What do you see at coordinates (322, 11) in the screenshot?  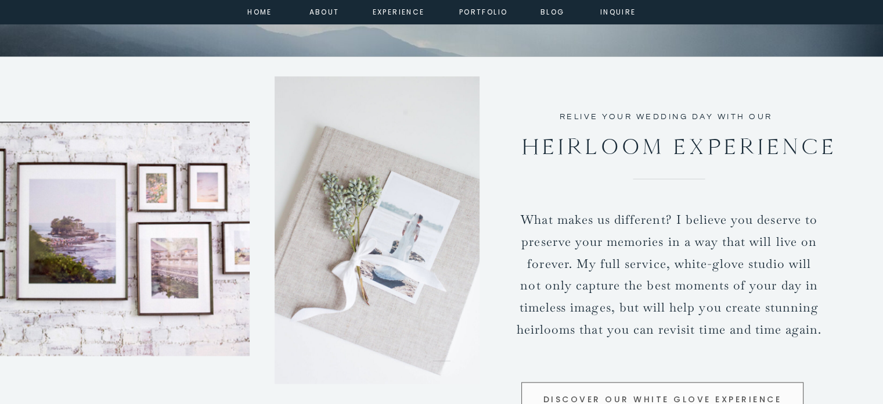 I see `a: about` at bounding box center [322, 11].